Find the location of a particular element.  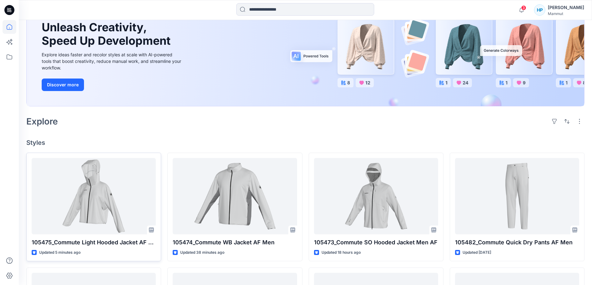

p: Updated 38 minutes ago is located at coordinates (202, 253).